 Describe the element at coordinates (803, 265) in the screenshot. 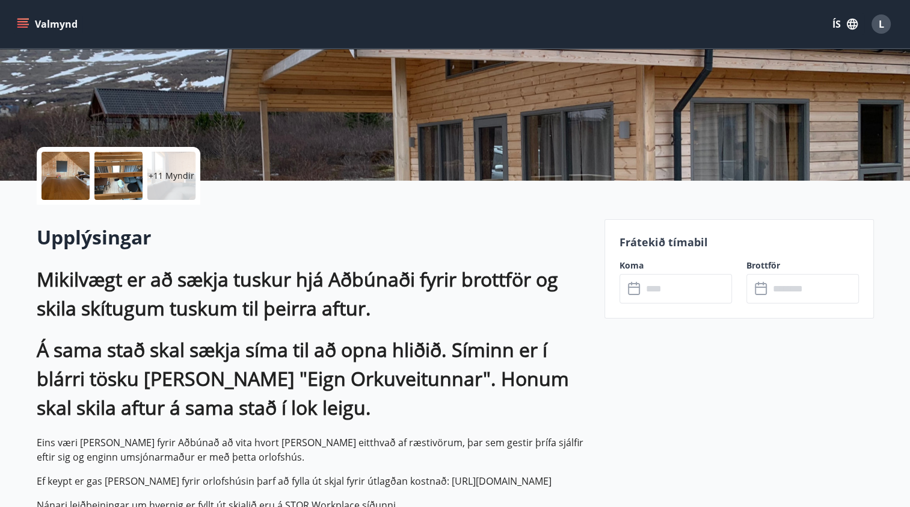

I see `label: Brottför` at that location.